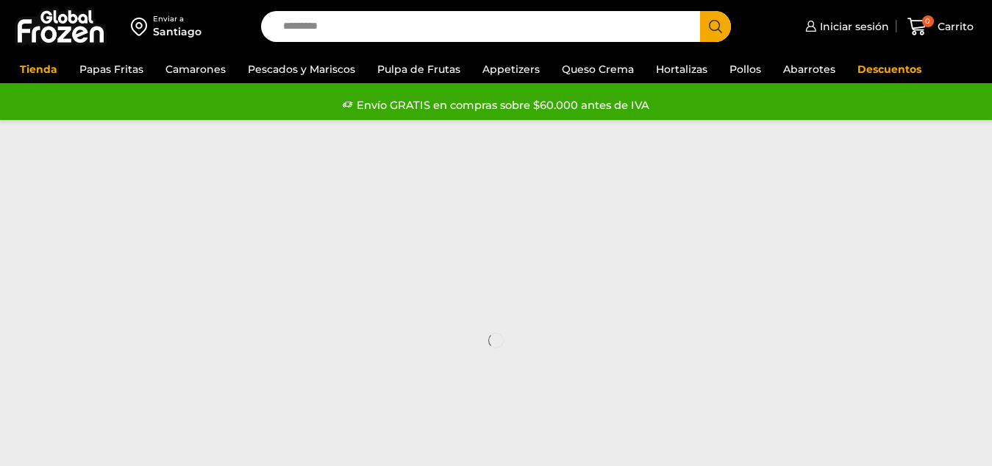 The width and height of the screenshot is (992, 466). Describe the element at coordinates (745, 69) in the screenshot. I see `a: Pollos` at that location.